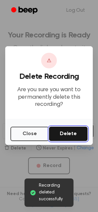 This screenshot has height=212, width=98. Describe the element at coordinates (30, 134) in the screenshot. I see `button: Close` at that location.